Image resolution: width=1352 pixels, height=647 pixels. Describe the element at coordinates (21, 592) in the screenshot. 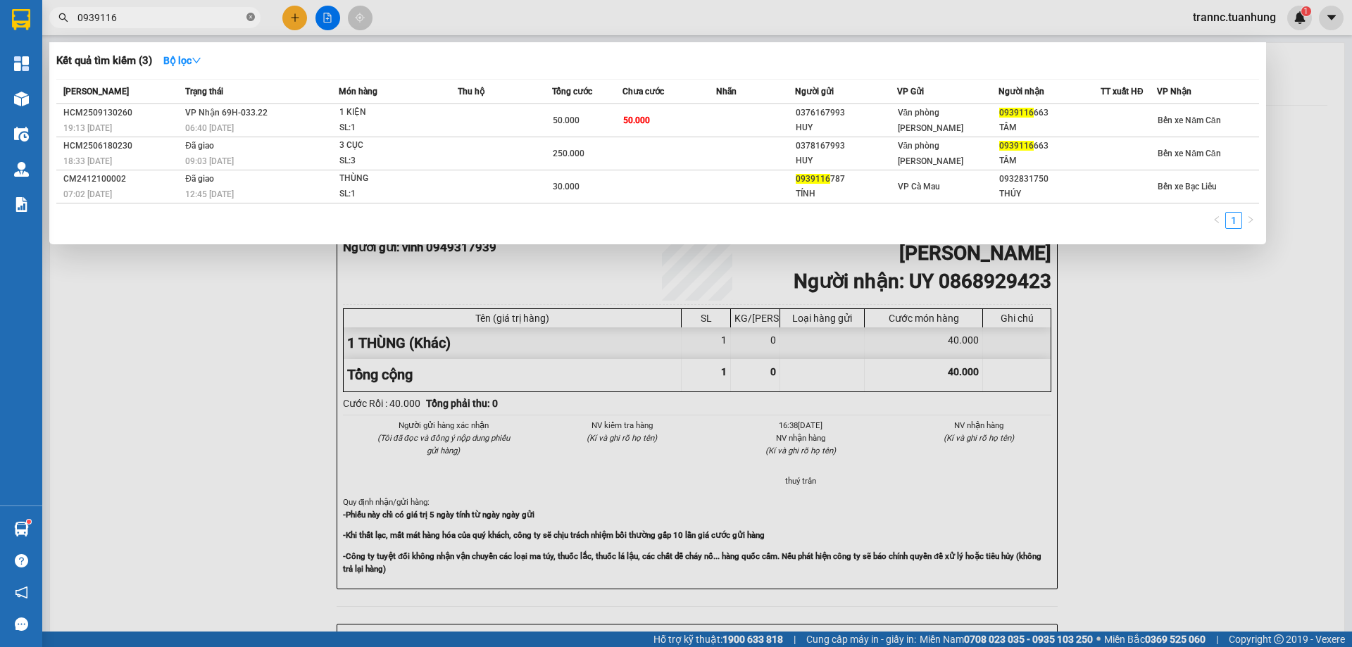

I see `span: notification` at that location.